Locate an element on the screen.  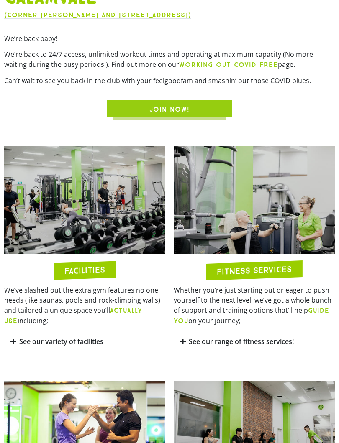
div: See our range of fitness services! is located at coordinates (254, 342).